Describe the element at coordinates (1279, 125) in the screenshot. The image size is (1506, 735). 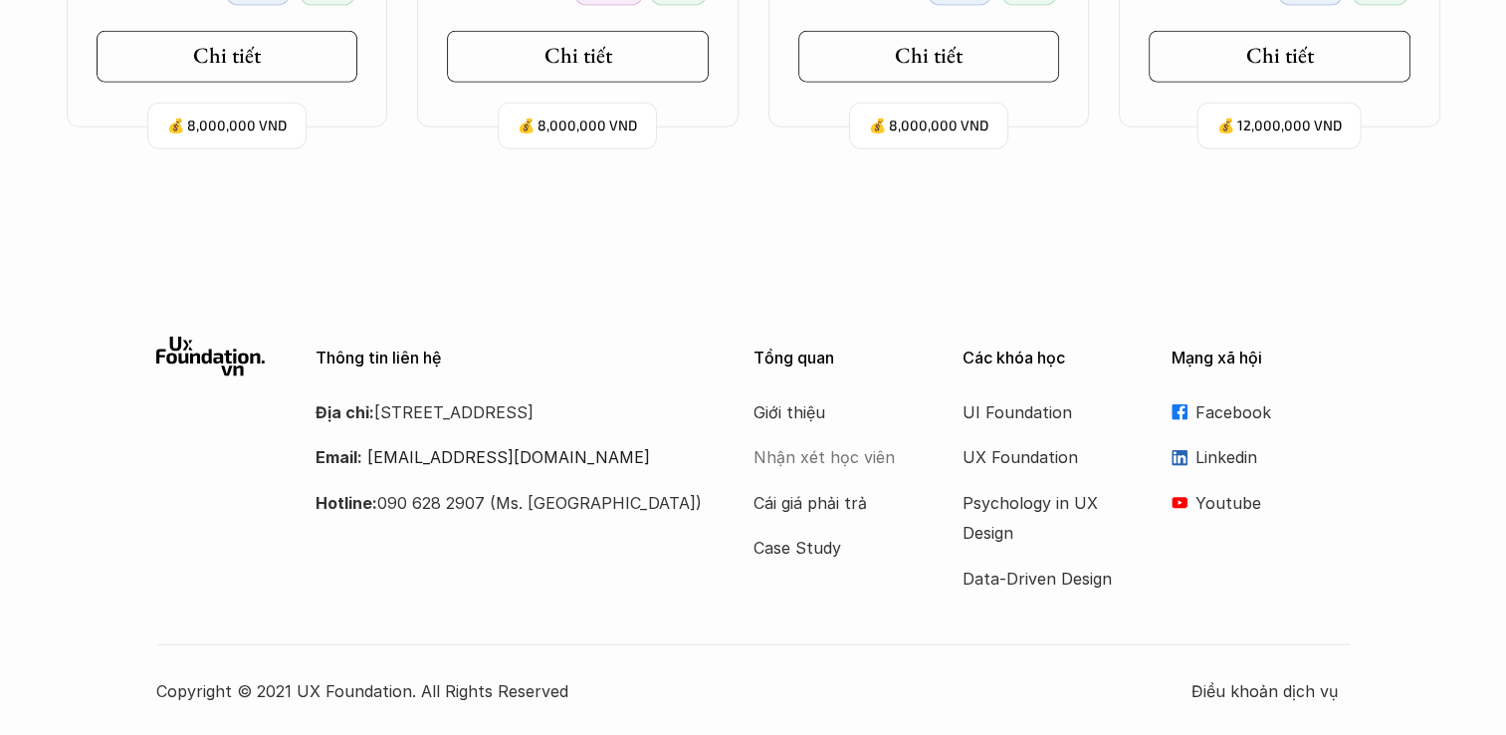
I see `p: 💰 12,000,000 VND` at that location.